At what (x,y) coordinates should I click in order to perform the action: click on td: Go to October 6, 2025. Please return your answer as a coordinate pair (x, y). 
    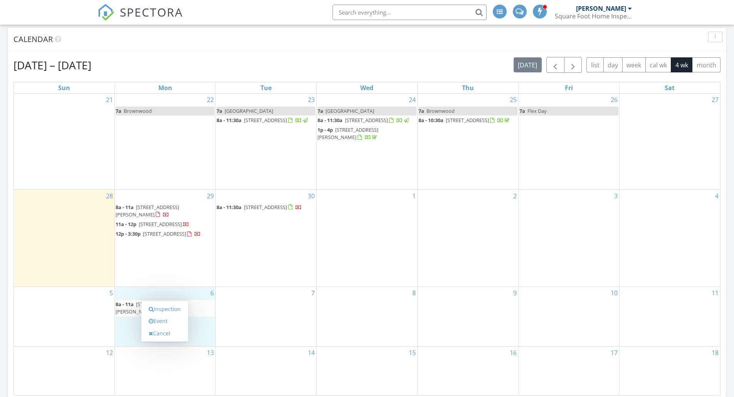
    Looking at the image, I should click on (165, 316).